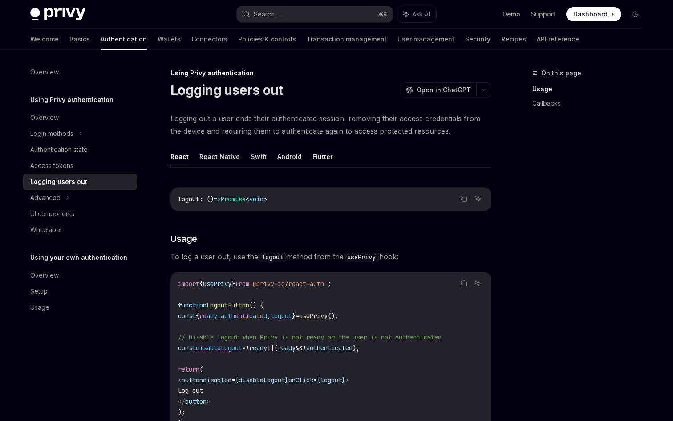  I want to click on a: Logging users out, so click(80, 182).